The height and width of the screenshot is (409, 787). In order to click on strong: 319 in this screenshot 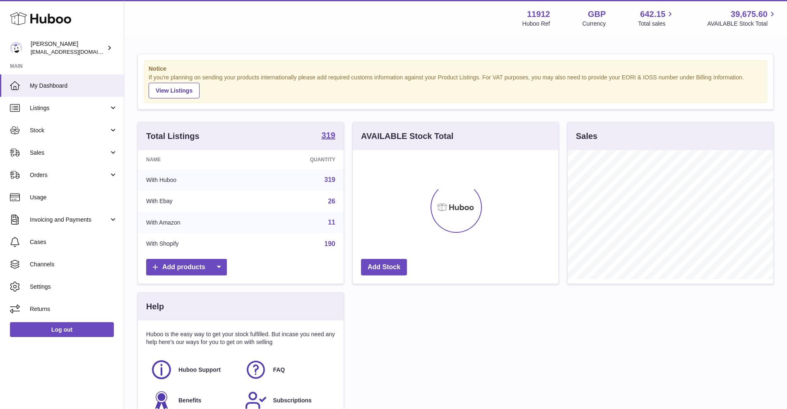, I will do `click(328, 135)`.